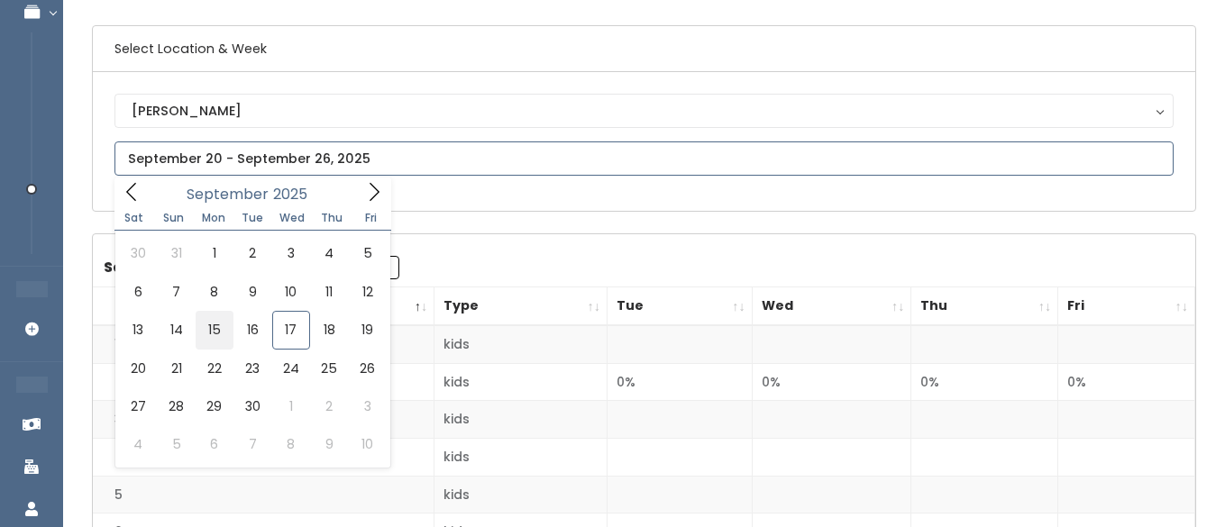  Describe the element at coordinates (329, 292) in the screenshot. I see `span: September 11, 2025` at that location.